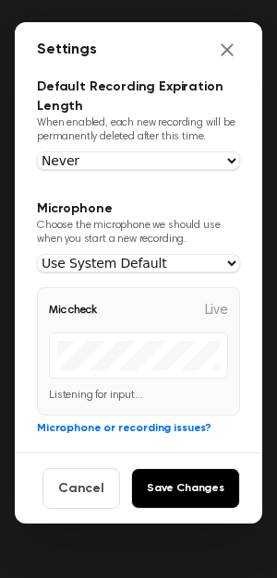  What do you see at coordinates (139, 130) in the screenshot?
I see `p: When enabled, each new recording will be permanently deleted after this time.` at bounding box center [139, 130].